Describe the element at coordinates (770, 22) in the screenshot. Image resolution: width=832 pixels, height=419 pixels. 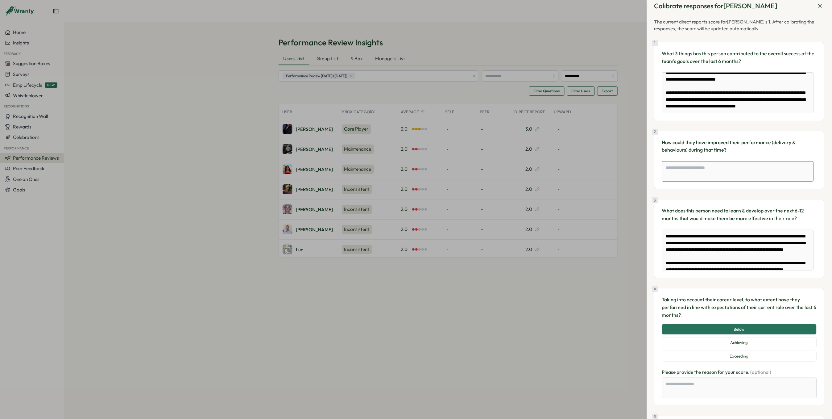
I see `span: 1` at that location.